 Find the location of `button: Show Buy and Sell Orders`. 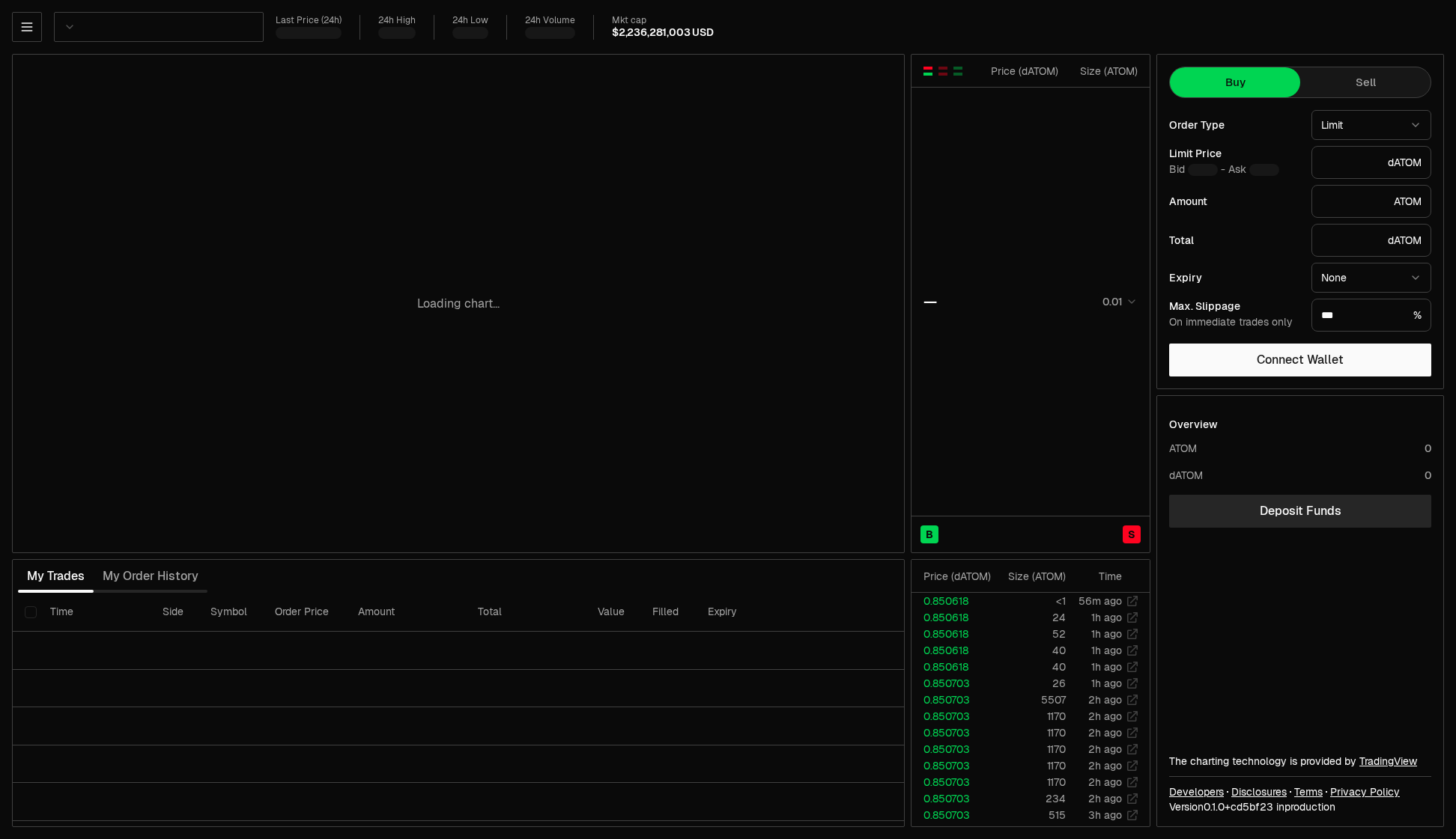

button: Show Buy and Sell Orders is located at coordinates (928, 71).